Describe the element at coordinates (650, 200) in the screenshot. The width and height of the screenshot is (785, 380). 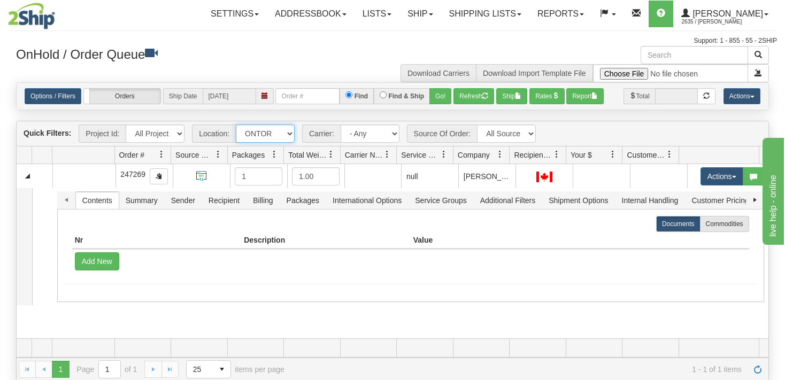
I see `span: Internal Handling` at that location.